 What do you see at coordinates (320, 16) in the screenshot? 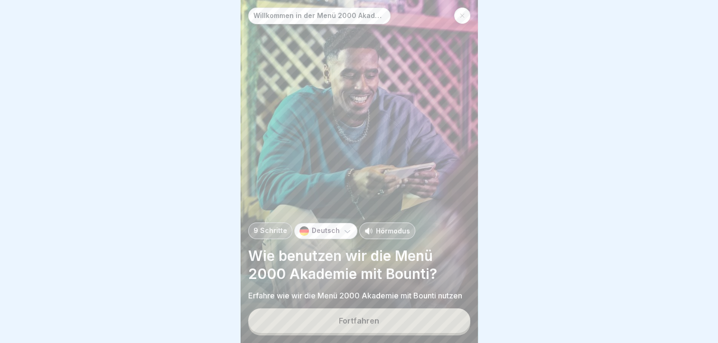
I see `p: Willkommen in der Menü 2000 Akademie mit Bounti!` at bounding box center [320, 16].